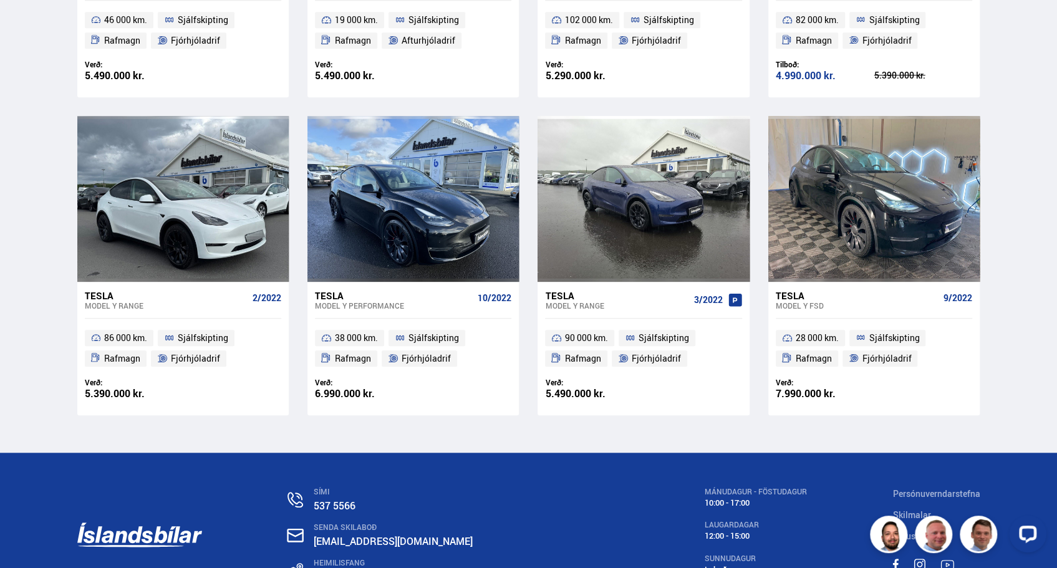 The image size is (1057, 568). I want to click on span: 28 000 km., so click(817, 338).